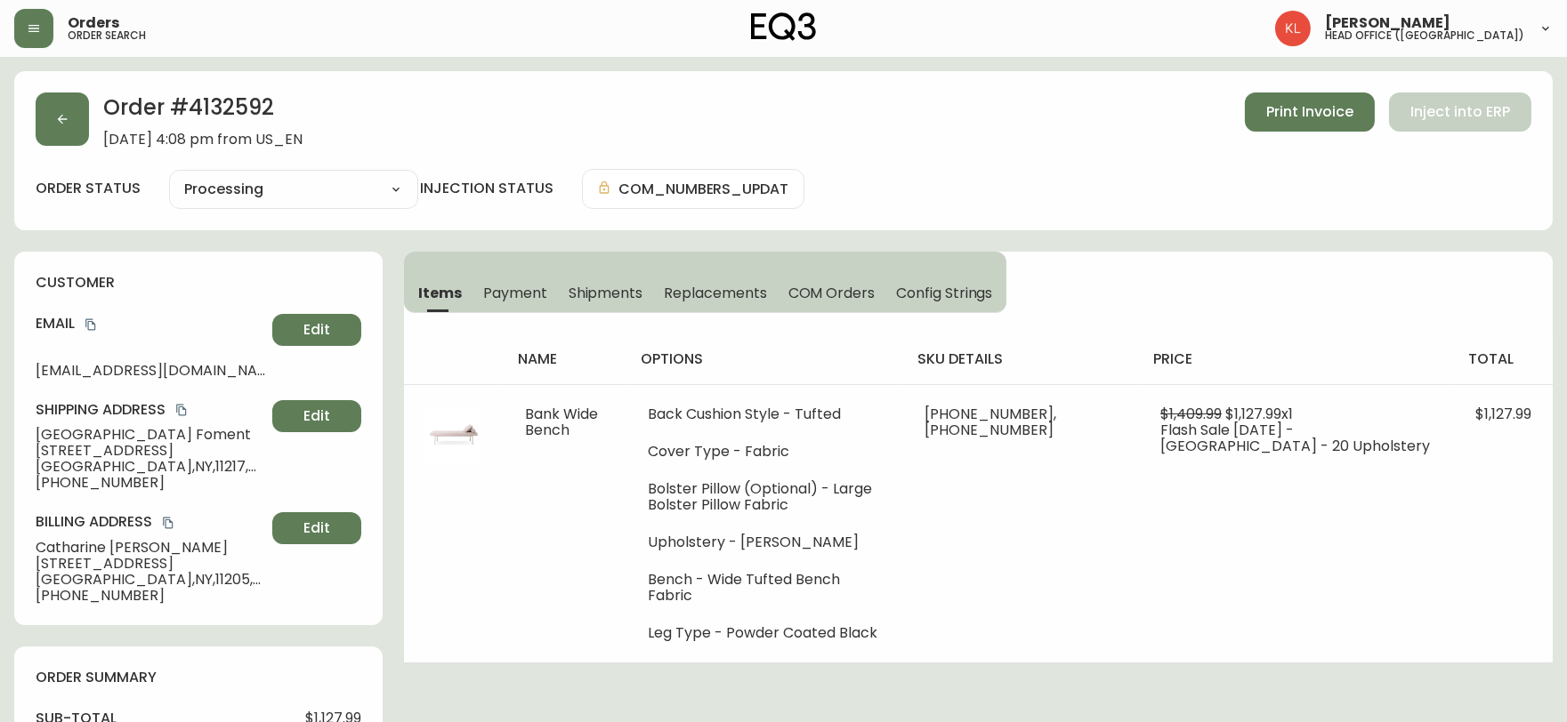 The width and height of the screenshot is (1567, 722). I want to click on img: logo, so click(784, 27).